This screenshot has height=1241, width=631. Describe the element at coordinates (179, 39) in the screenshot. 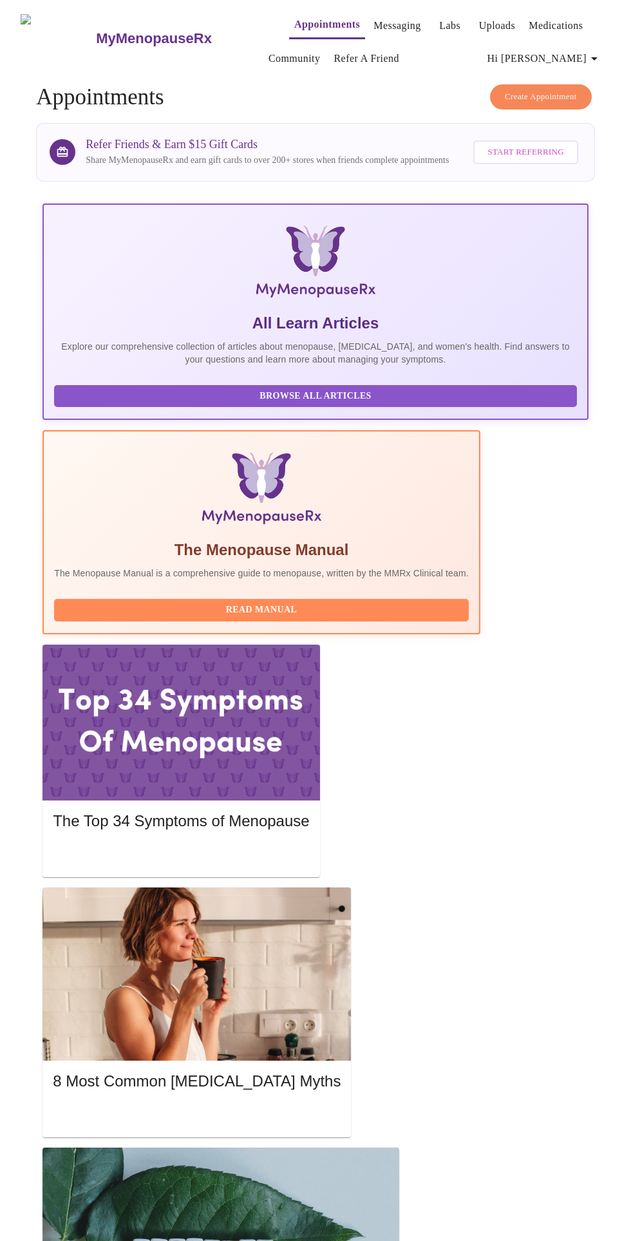

I see `a: MyMenopauseRx` at that location.